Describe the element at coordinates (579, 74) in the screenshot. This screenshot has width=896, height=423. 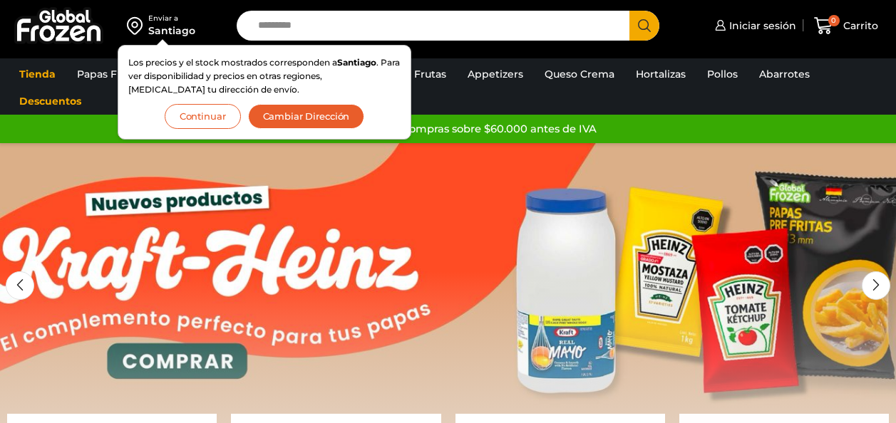
I see `a: Queso Crema` at that location.